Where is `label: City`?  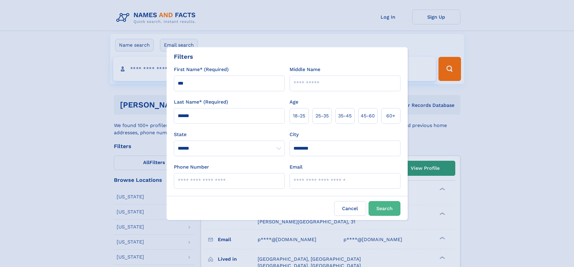 label: City is located at coordinates (294, 135).